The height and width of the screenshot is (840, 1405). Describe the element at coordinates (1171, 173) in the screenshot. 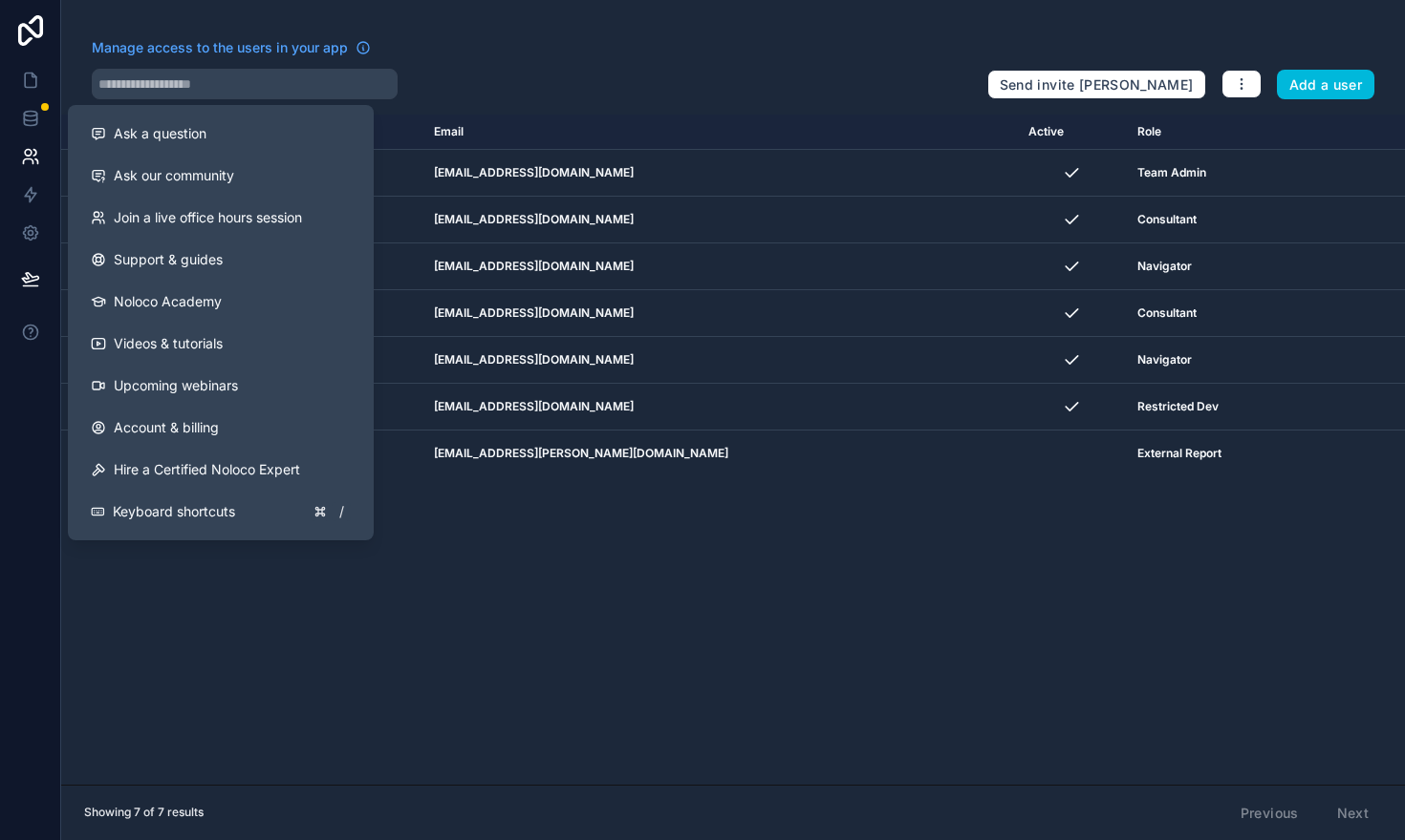

I see `span: Team Admin` at that location.